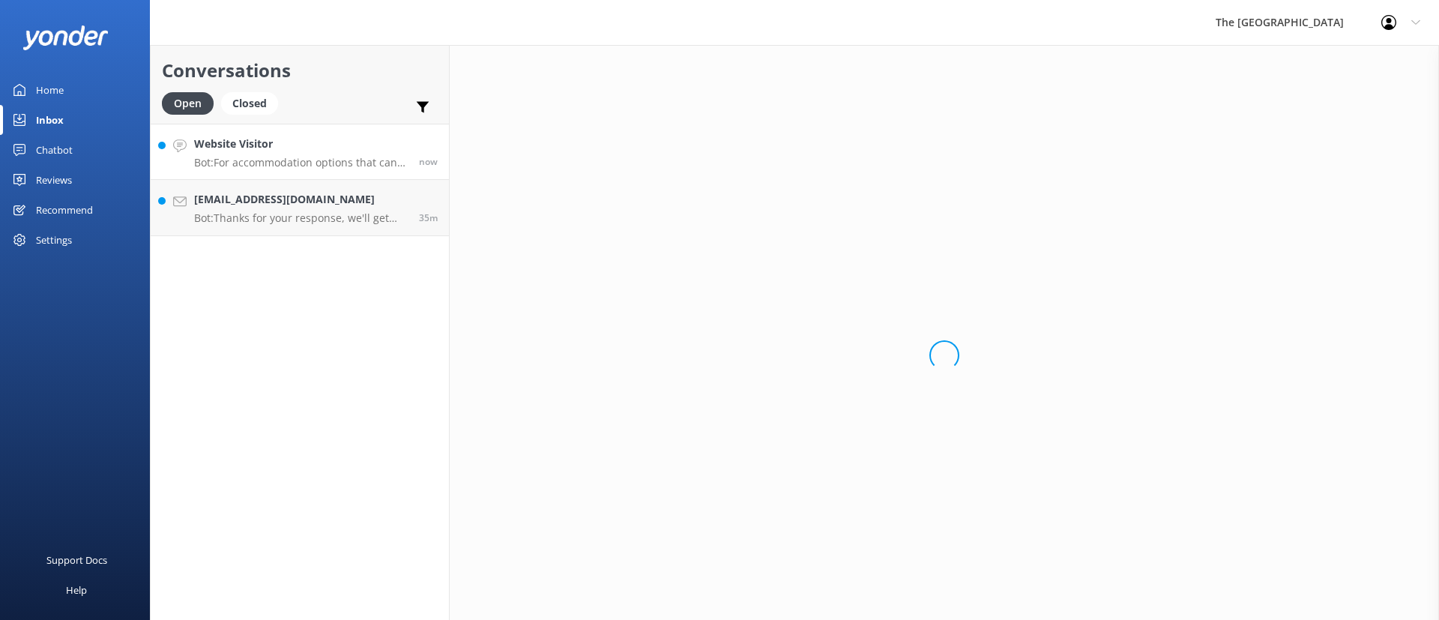 The image size is (1439, 620). What do you see at coordinates (76, 560) in the screenshot?
I see `div: Support Docs` at bounding box center [76, 560].